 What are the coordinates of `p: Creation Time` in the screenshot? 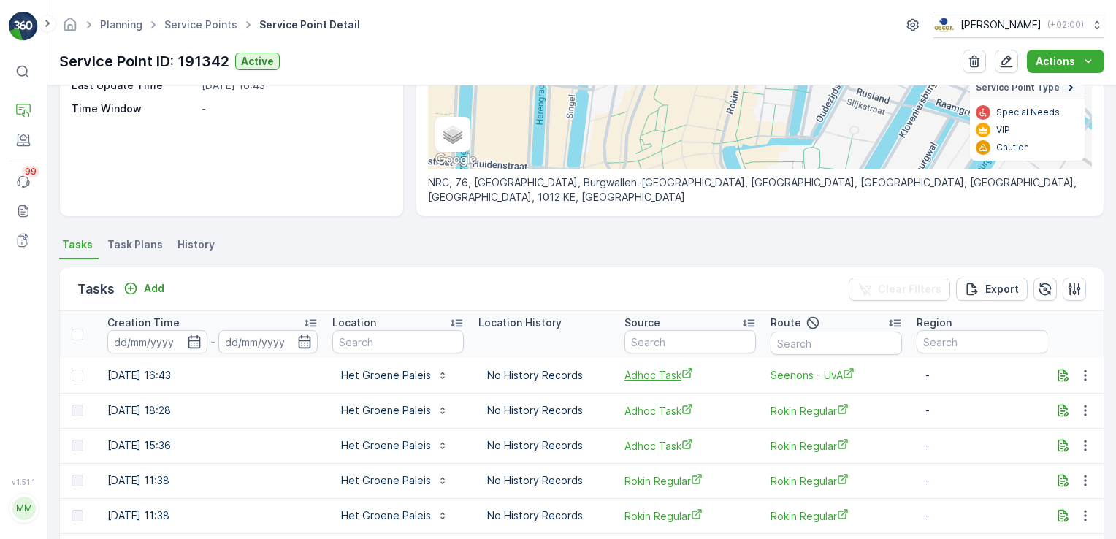 It's located at (143, 323).